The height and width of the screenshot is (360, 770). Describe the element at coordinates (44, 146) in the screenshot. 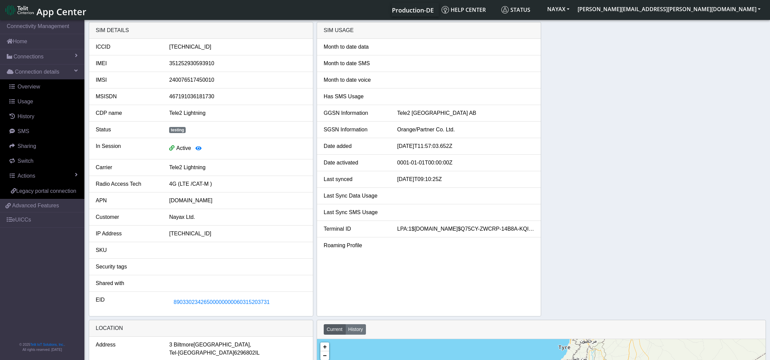

I see `a: Sharing` at that location.